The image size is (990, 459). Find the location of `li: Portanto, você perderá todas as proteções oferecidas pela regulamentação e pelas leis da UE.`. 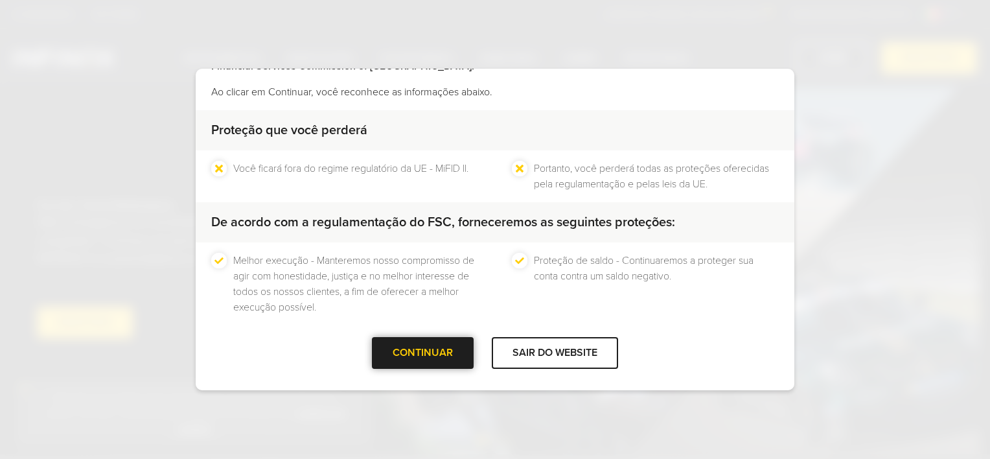

li: Portanto, você perderá todas as proteções oferecidas pela regulamentação e pelas leis da UE. is located at coordinates (656, 176).